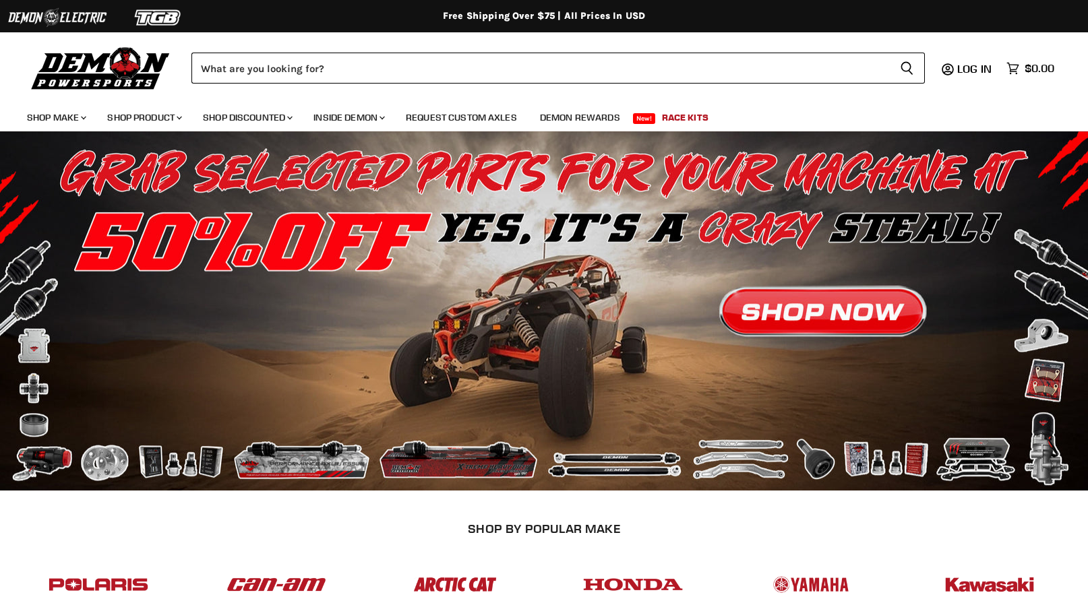 This screenshot has height=603, width=1088. What do you see at coordinates (685, 117) in the screenshot?
I see `a: Race Kits` at bounding box center [685, 117].